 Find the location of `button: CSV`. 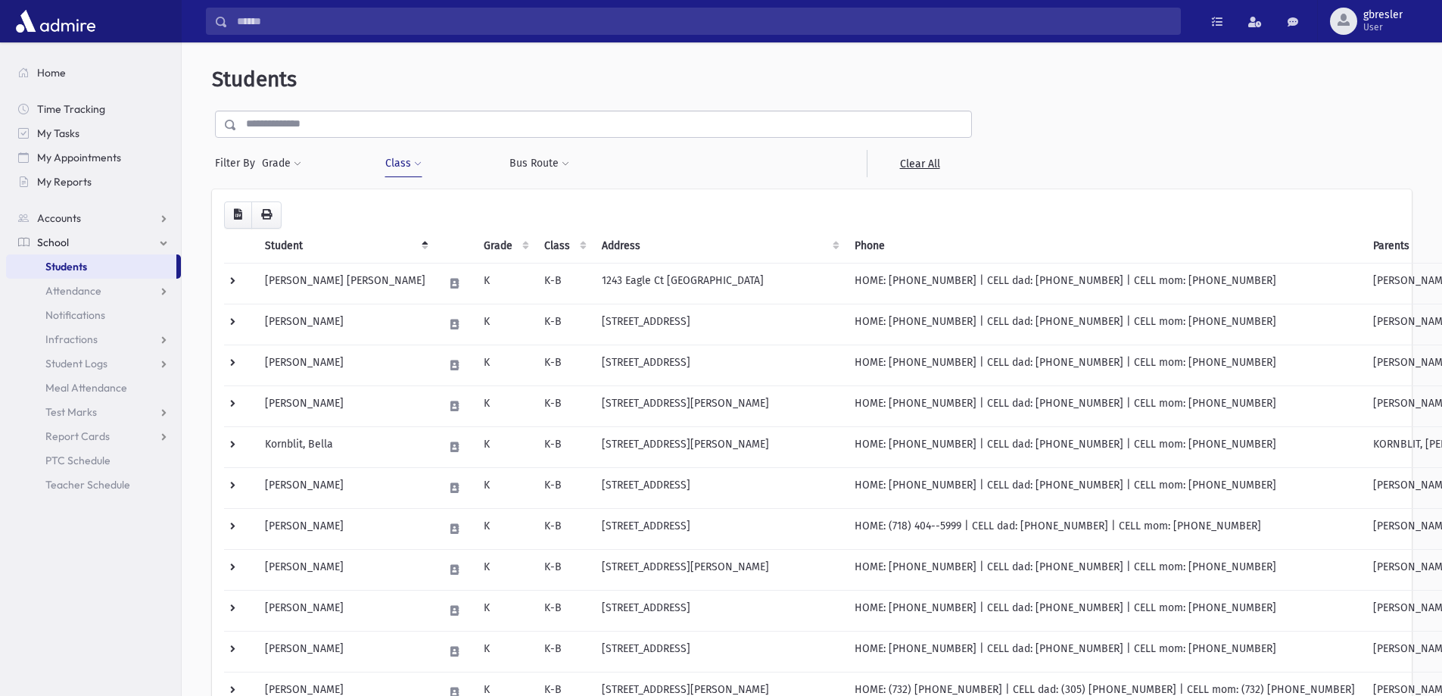

button: CSV is located at coordinates (238, 215).